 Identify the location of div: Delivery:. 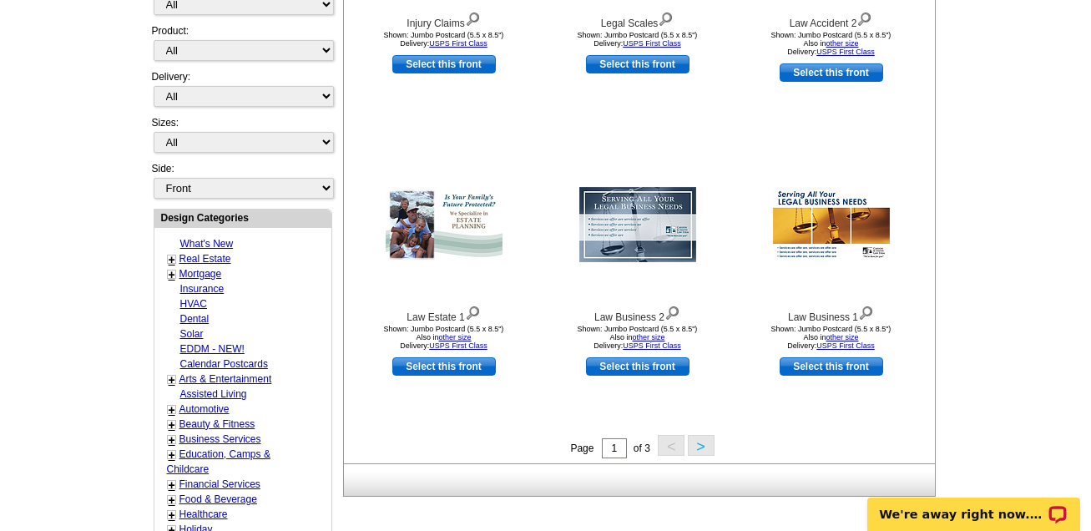
(242, 92).